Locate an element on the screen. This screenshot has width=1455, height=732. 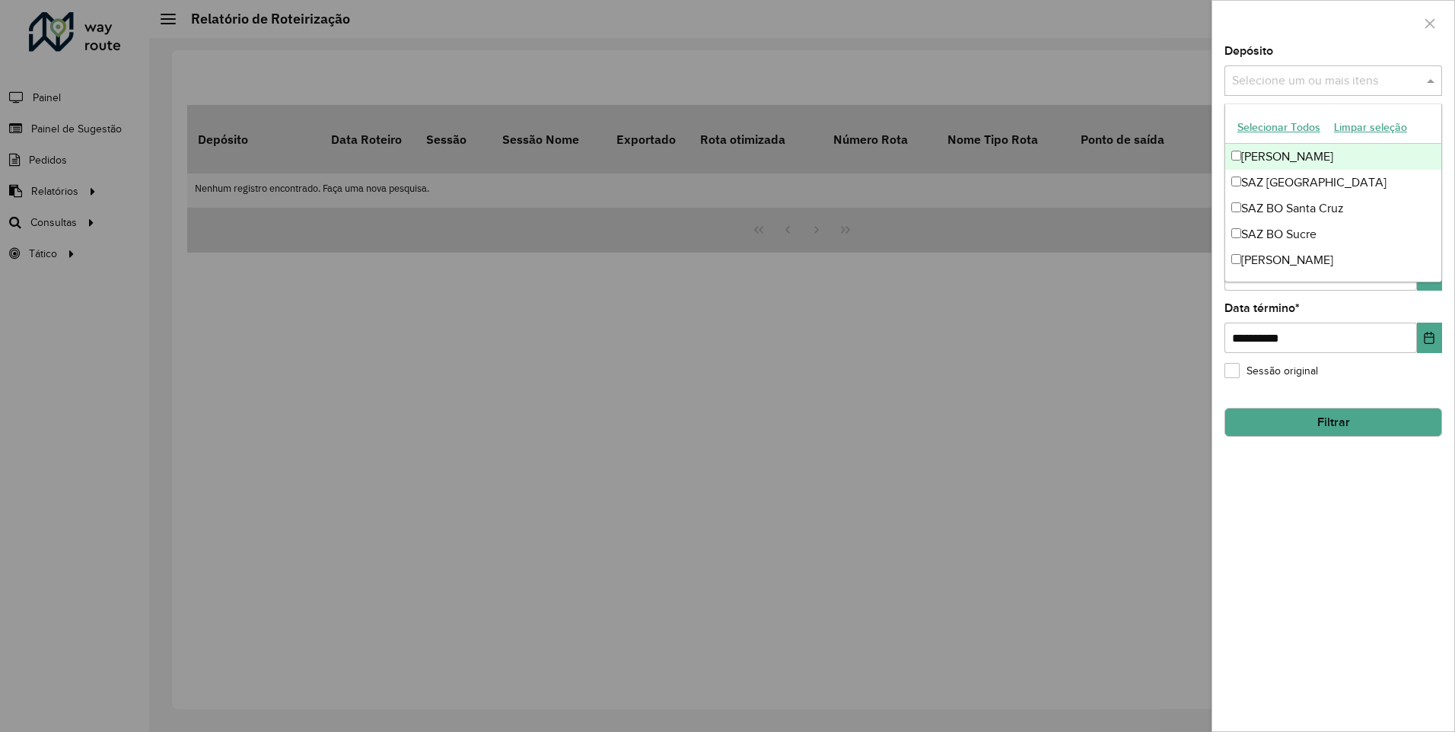
label: Depósito is located at coordinates (1248, 51).